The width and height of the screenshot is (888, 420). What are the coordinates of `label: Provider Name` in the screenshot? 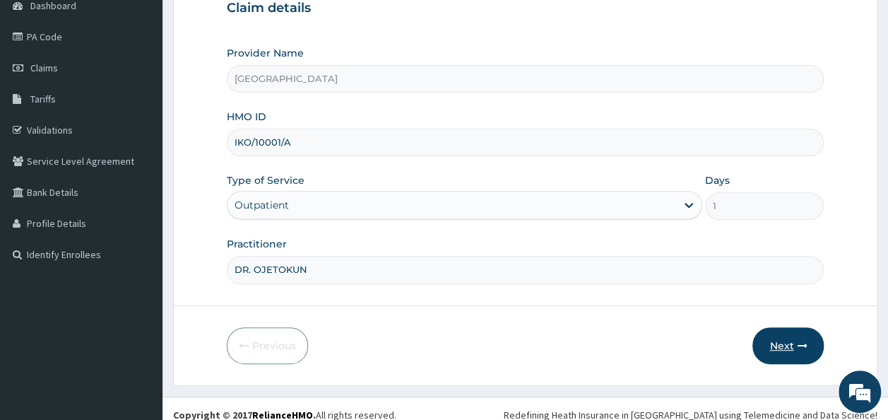 It's located at (265, 53).